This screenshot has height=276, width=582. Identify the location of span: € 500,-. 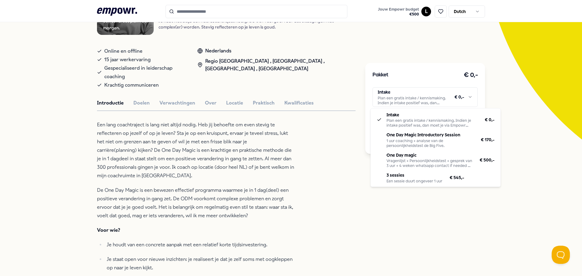
(487, 160).